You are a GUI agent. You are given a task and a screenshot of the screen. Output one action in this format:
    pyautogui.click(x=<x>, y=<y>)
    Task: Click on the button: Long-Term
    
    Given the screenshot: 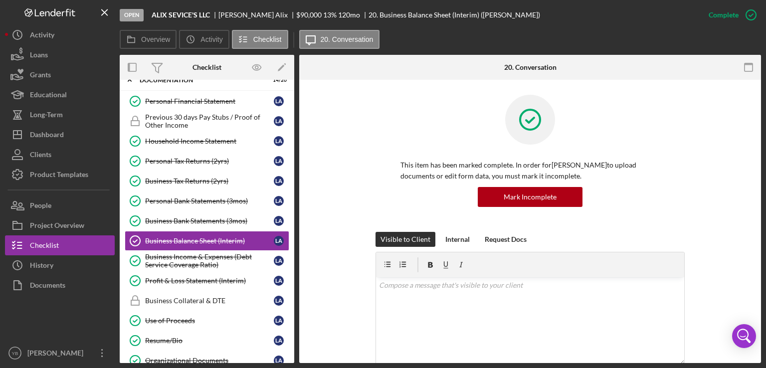 What is the action you would take?
    pyautogui.click(x=60, y=115)
    